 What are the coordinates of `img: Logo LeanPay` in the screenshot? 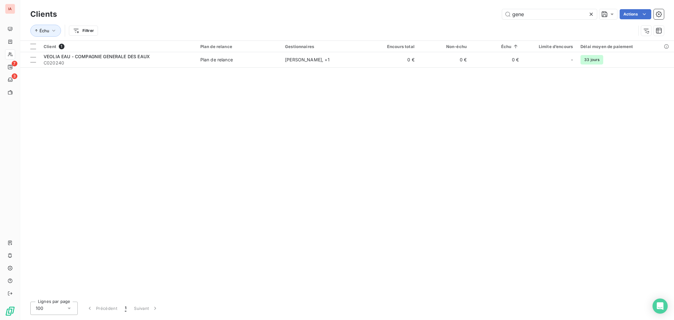 It's located at (10, 311).